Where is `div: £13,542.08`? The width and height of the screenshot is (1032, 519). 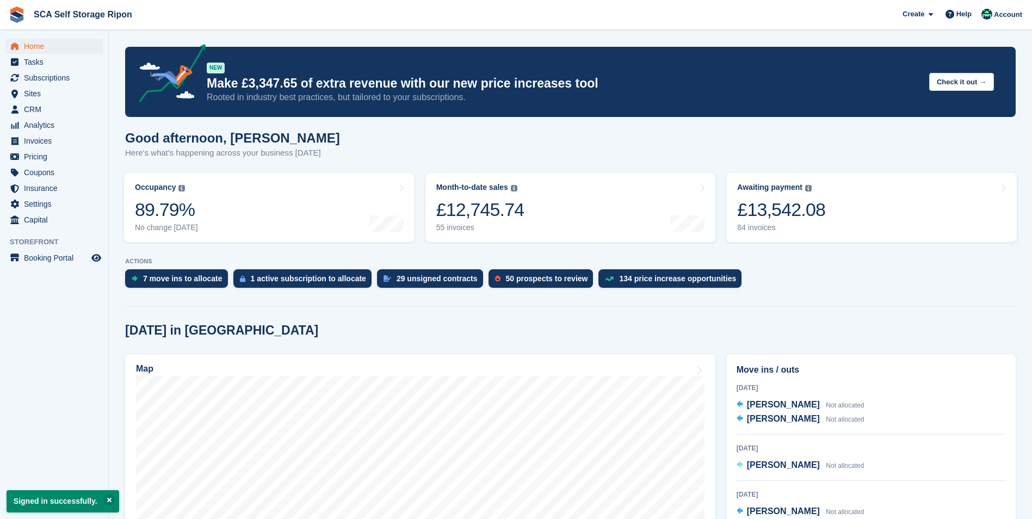
div: £13,542.08 is located at coordinates (782, 210).